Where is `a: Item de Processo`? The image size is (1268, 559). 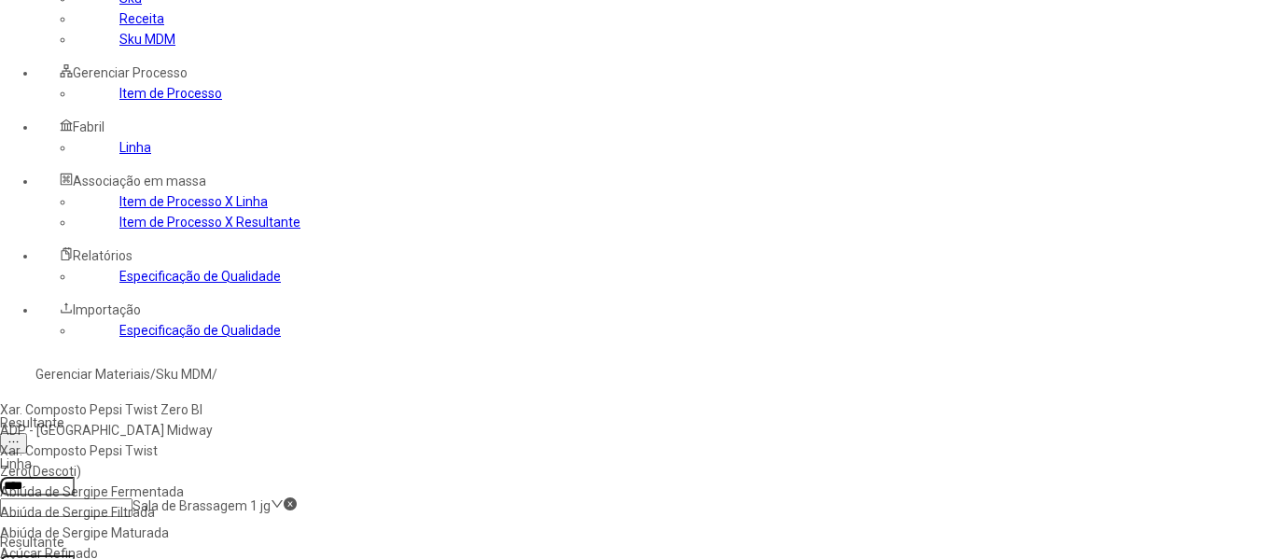 a: Item de Processo is located at coordinates (171, 93).